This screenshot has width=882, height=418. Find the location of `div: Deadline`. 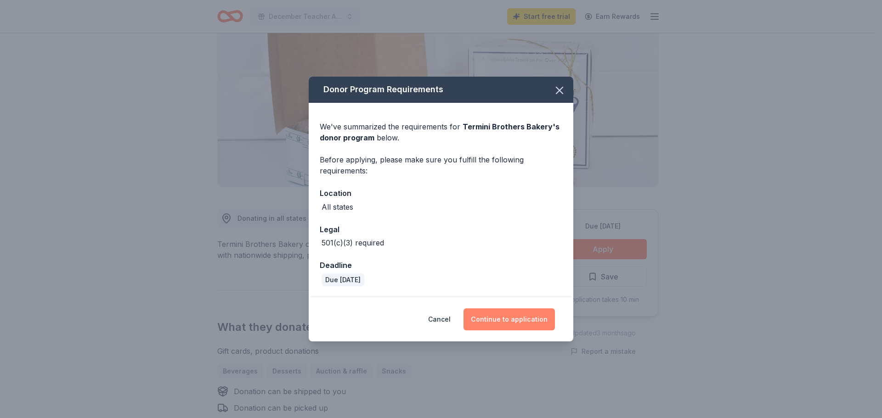

div: Deadline is located at coordinates (441, 266).